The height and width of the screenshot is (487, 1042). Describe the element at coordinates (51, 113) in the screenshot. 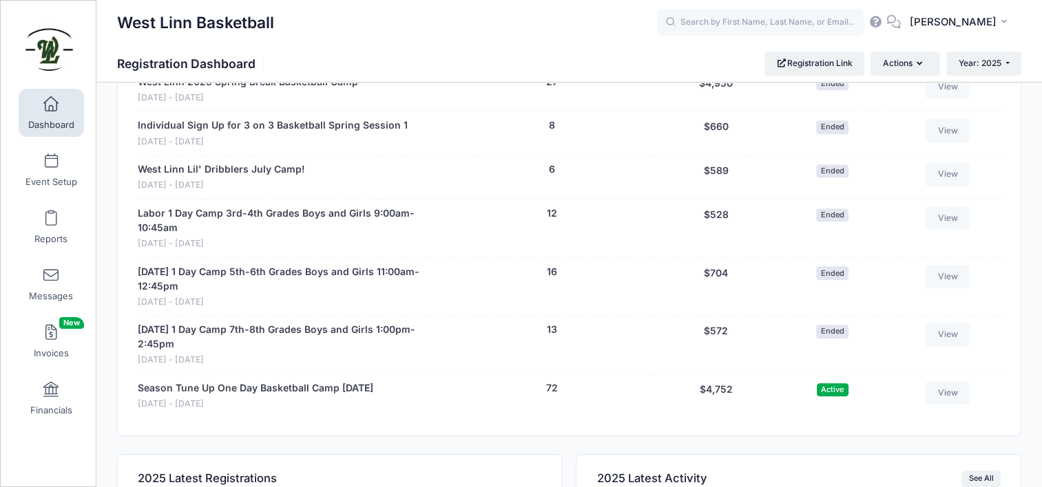

I see `a: Dashboard` at that location.